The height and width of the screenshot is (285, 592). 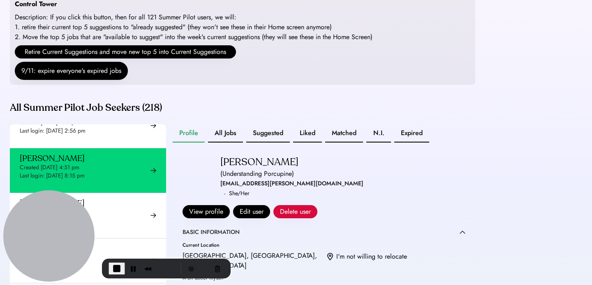 I want to click on button: All Jobs, so click(x=225, y=133).